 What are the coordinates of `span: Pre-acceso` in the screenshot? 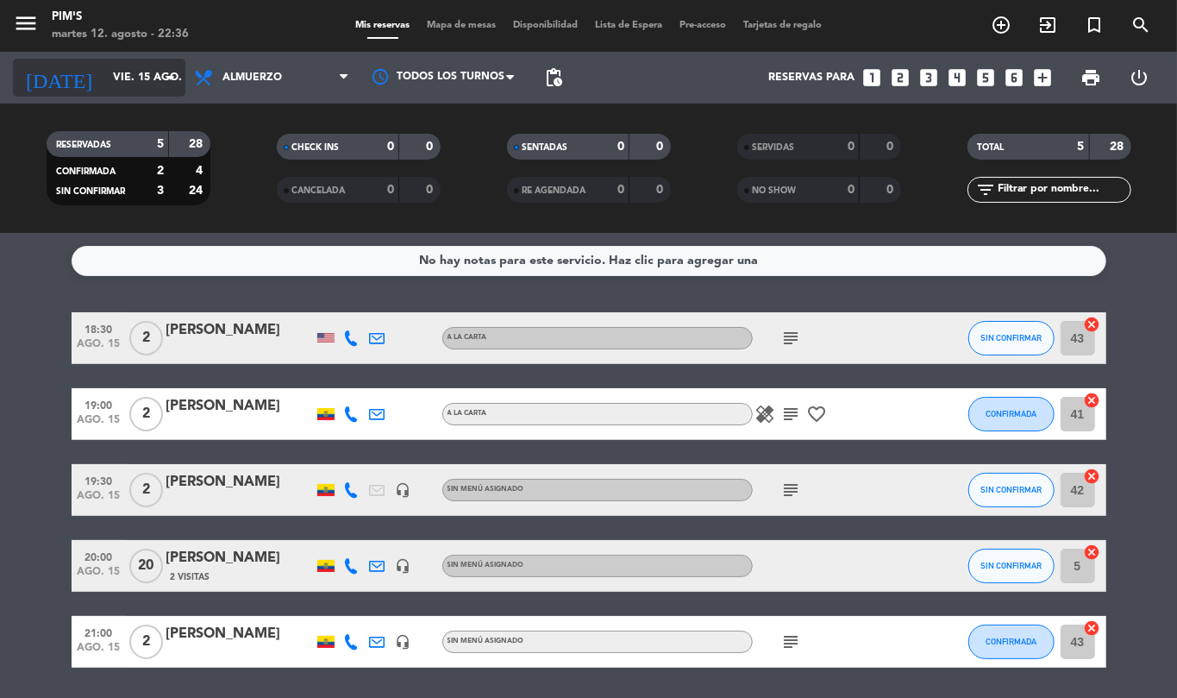 It's located at (703, 25).